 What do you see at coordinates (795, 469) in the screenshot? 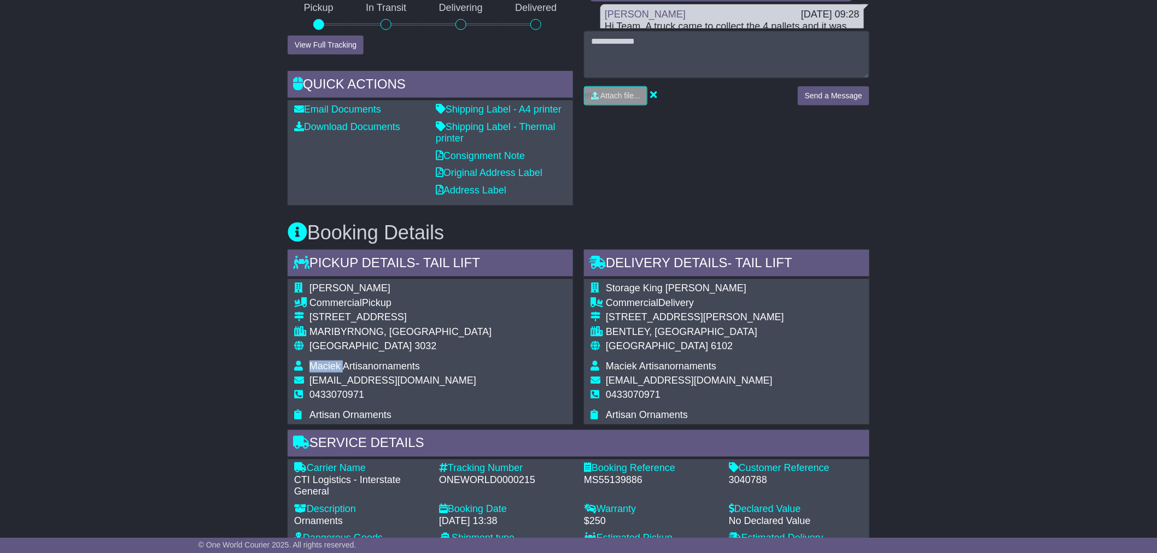
I see `div: Customer Reference` at bounding box center [795, 469].